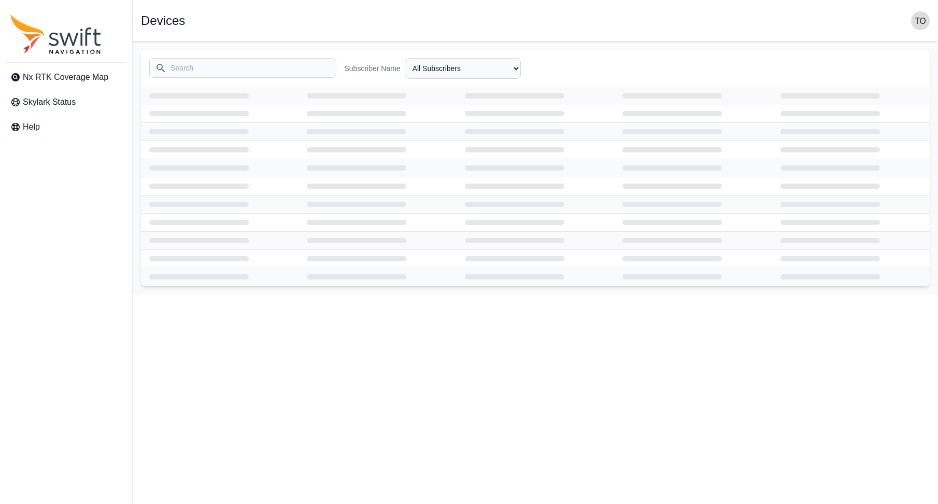 This screenshot has height=504, width=938. Describe the element at coordinates (65, 77) in the screenshot. I see `span: Nx RTK Coverage Map` at that location.